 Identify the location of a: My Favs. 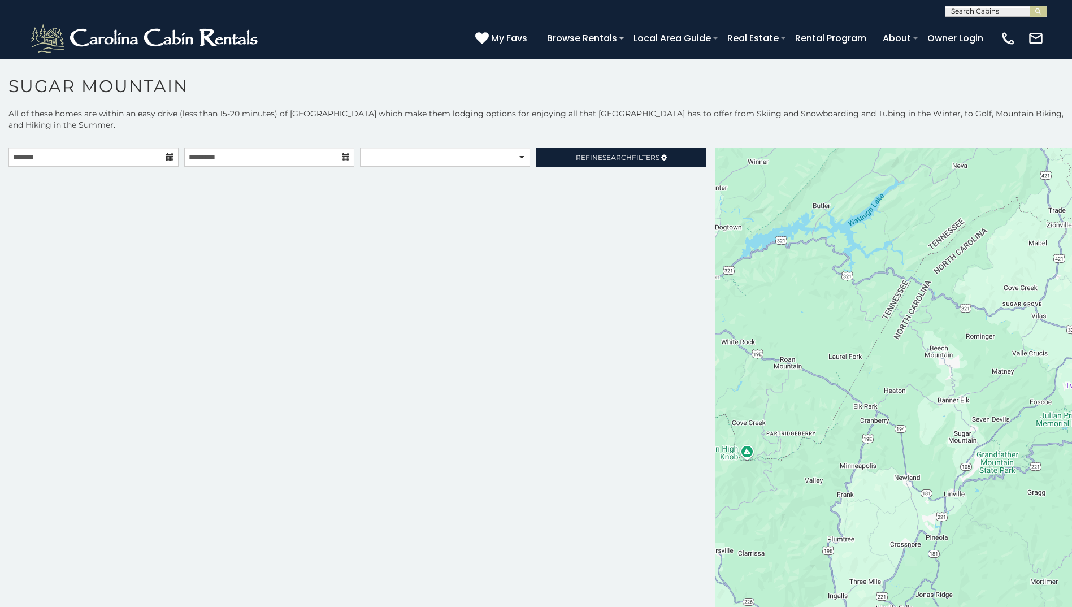
(502, 38).